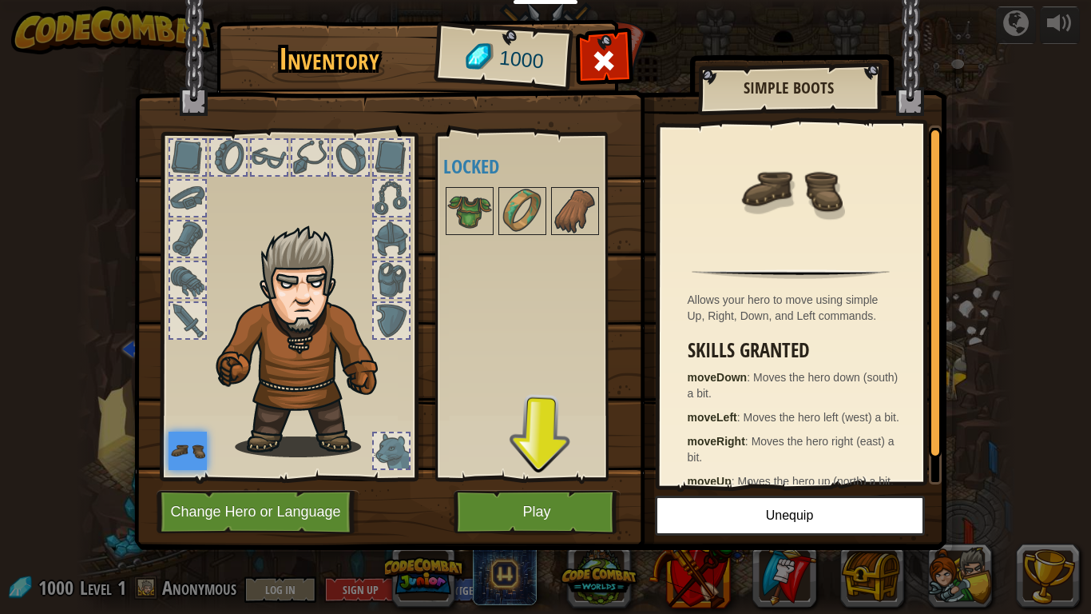 The width and height of the screenshot is (1091, 614). I want to click on button: Unequip, so click(790, 515).